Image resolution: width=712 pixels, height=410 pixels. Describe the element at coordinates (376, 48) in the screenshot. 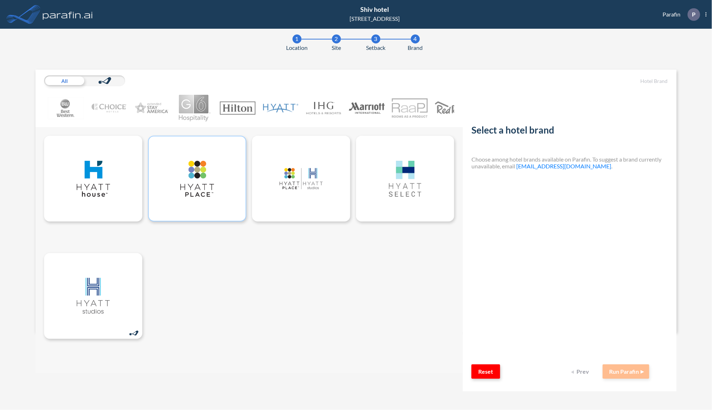

I see `span: Setback` at that location.